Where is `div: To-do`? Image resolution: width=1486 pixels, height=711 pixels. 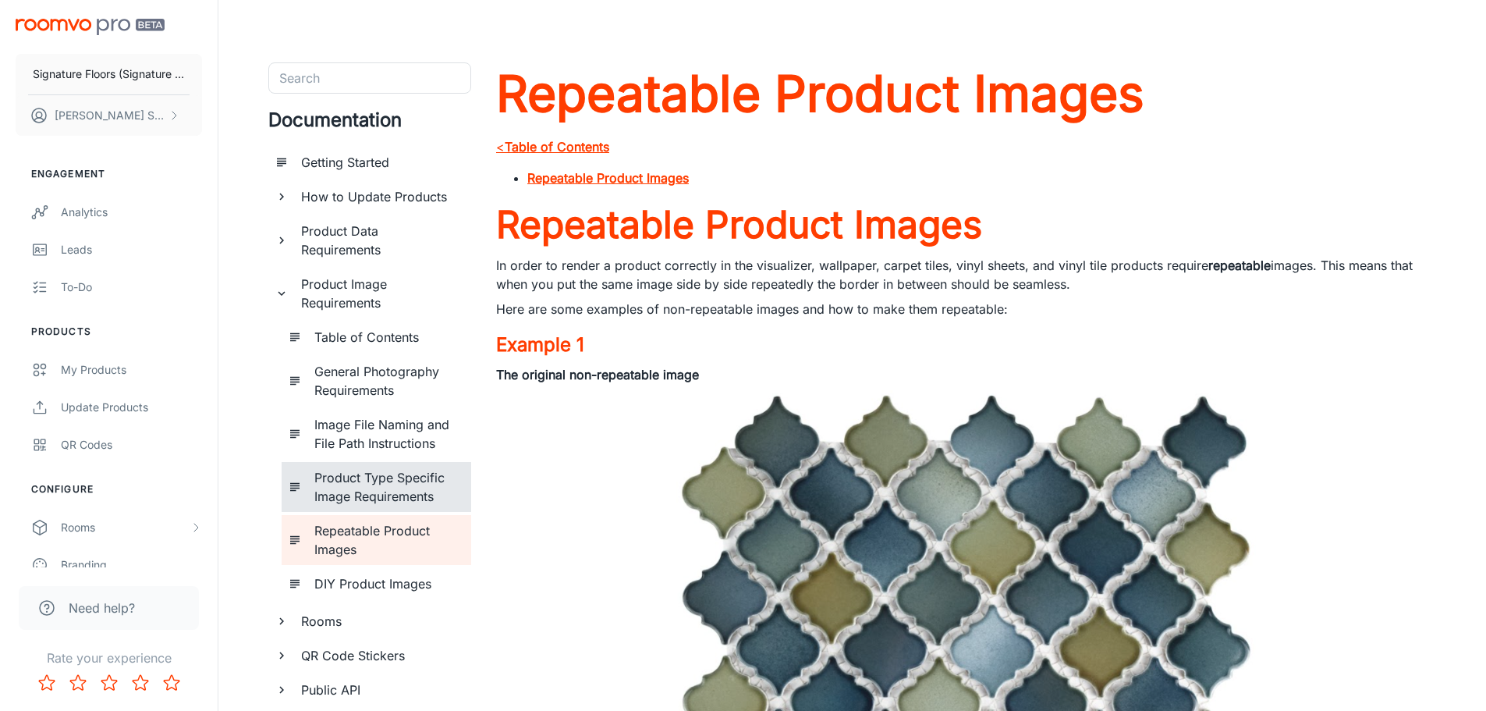 div: To-do is located at coordinates (131, 287).